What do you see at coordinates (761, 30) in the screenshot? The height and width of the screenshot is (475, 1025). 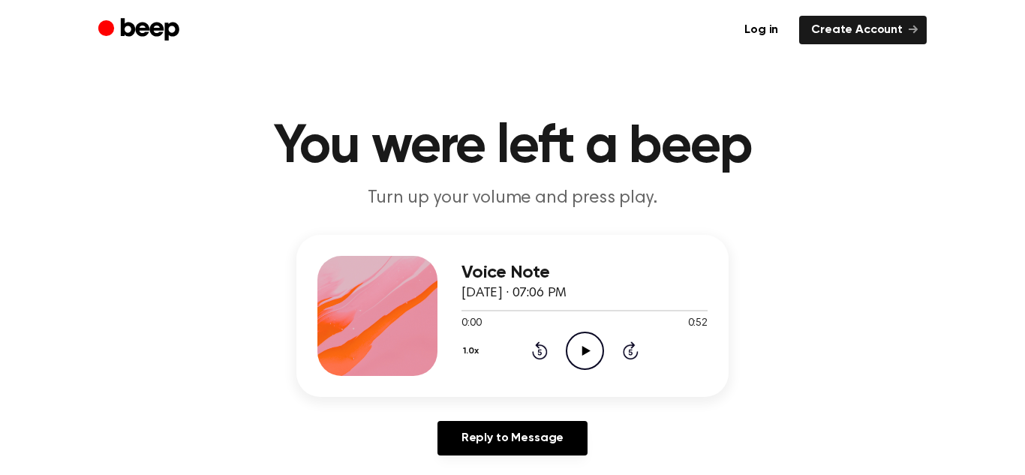 I see `a: Log in` at bounding box center [761, 30].